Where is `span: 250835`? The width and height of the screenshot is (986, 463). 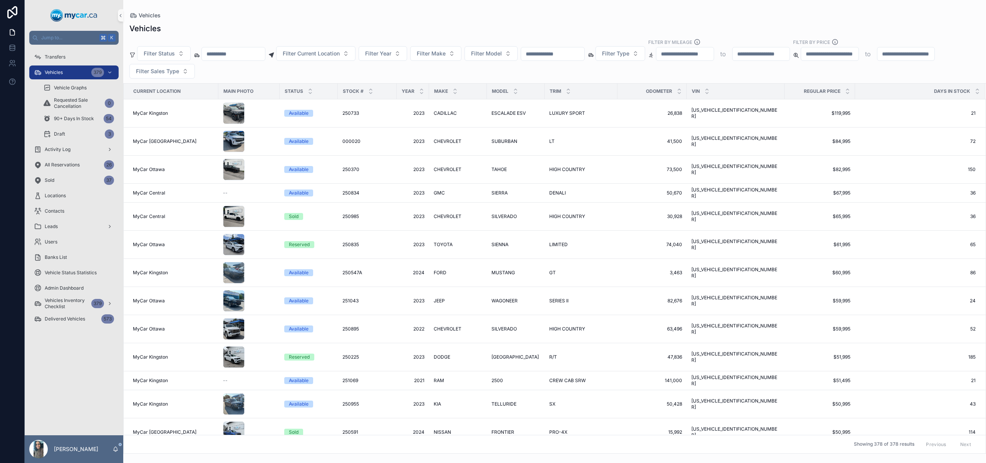 span: 250835 is located at coordinates (350, 245).